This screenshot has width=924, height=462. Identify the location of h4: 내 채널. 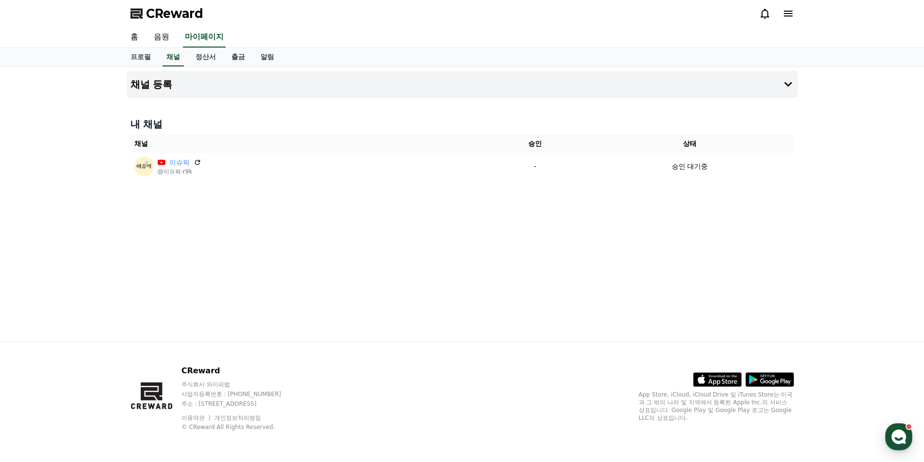
(462, 124).